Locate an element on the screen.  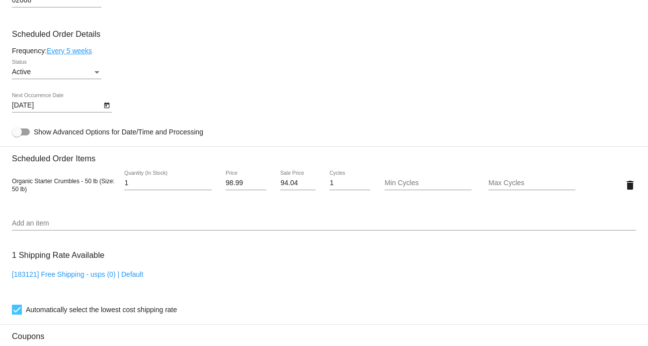
span: Organic Starter Crumbles - 50 lb (Size: 50 lb) is located at coordinates (63, 185).